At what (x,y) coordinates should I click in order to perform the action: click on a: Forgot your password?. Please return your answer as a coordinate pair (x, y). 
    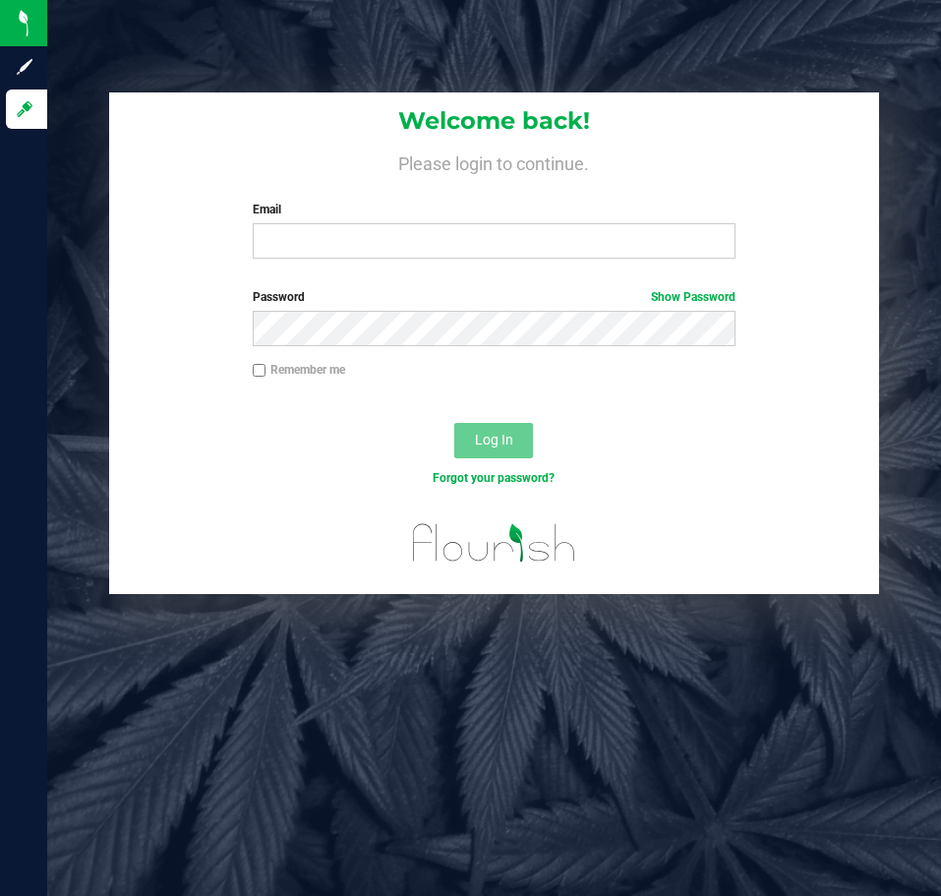
    Looking at the image, I should click on (494, 478).